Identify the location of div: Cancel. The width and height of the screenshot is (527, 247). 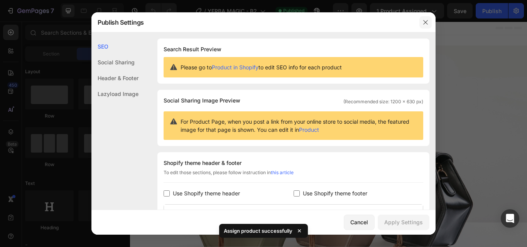
(359, 222).